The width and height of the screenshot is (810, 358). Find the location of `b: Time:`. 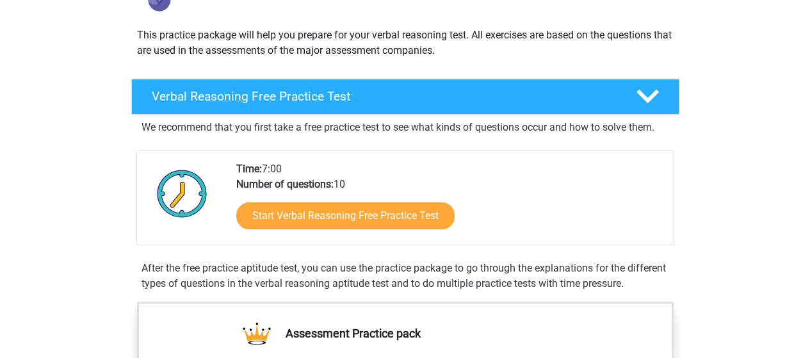

b: Time: is located at coordinates (249, 168).